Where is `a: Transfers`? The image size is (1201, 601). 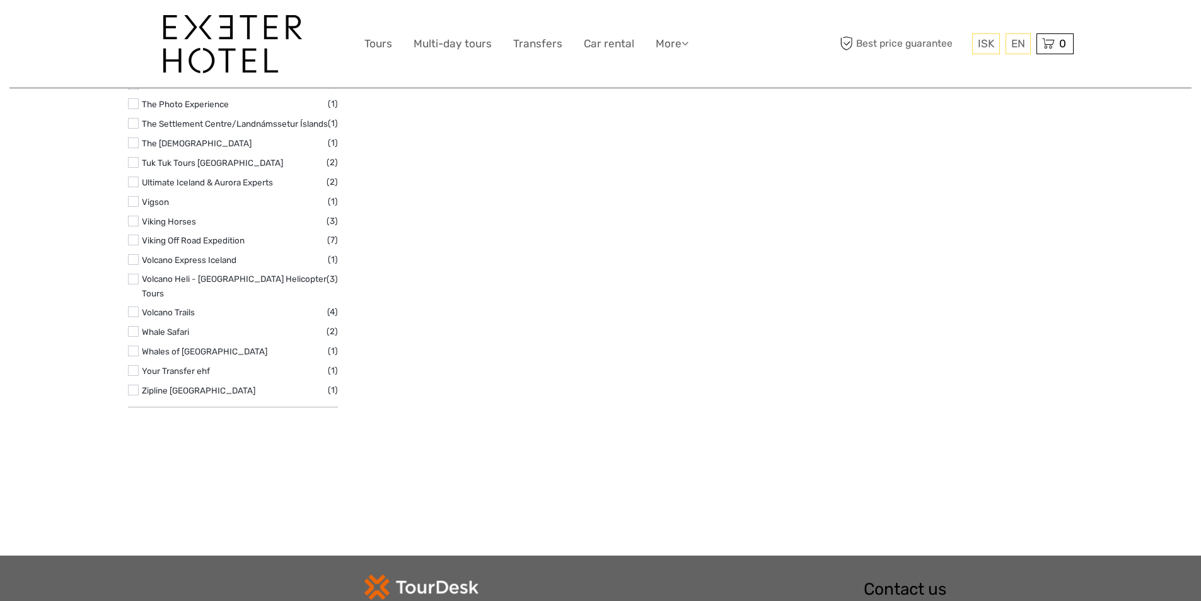 a: Transfers is located at coordinates (538, 43).